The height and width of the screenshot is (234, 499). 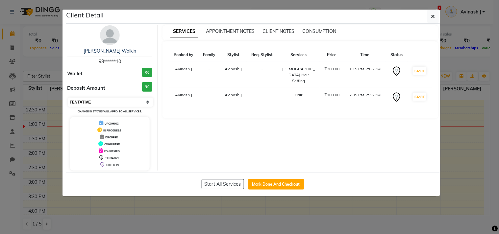 I want to click on h5: Client Detail, so click(x=85, y=15).